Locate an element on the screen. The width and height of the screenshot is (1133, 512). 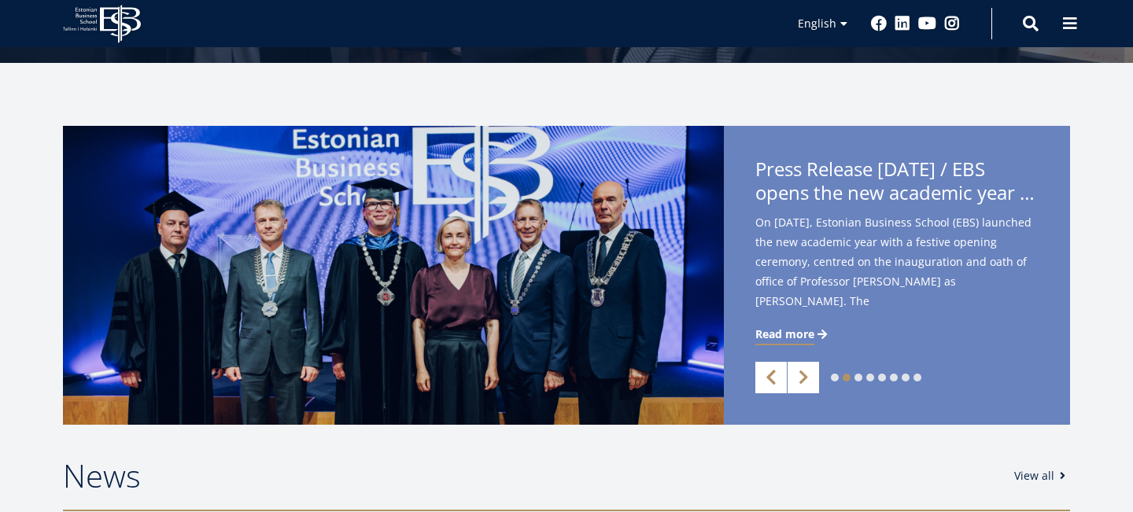
a: 3 is located at coordinates (858, 378).